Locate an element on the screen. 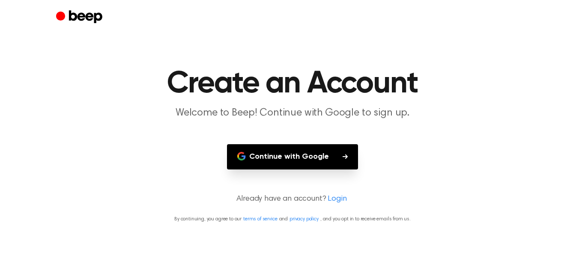 This screenshot has height=276, width=585. h1: Create an Account is located at coordinates (293, 84).